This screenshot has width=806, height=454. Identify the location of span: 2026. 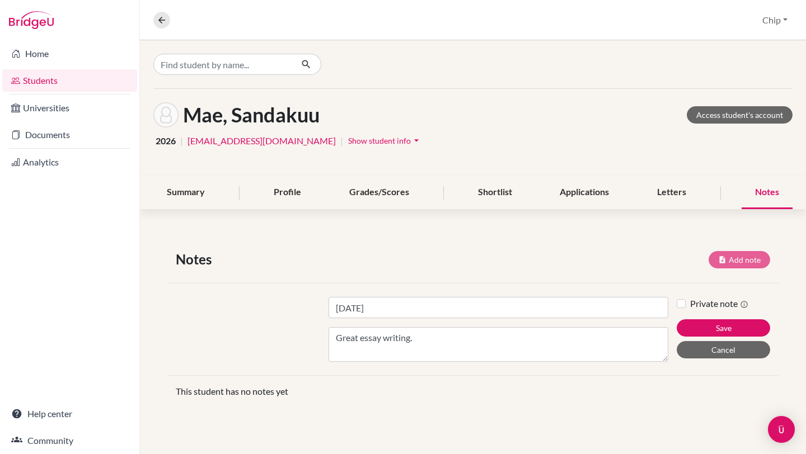
(166, 141).